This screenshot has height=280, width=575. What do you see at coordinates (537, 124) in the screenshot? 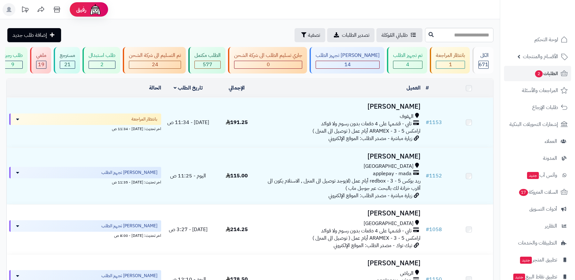
I see `a: إشعارات التحويلات البنكية` at bounding box center [537, 124].